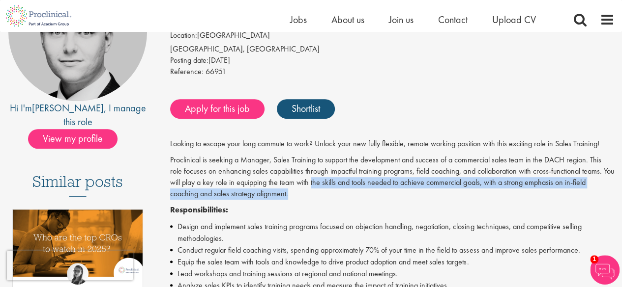  What do you see at coordinates (453, 20) in the screenshot?
I see `span: Contact` at bounding box center [453, 20].